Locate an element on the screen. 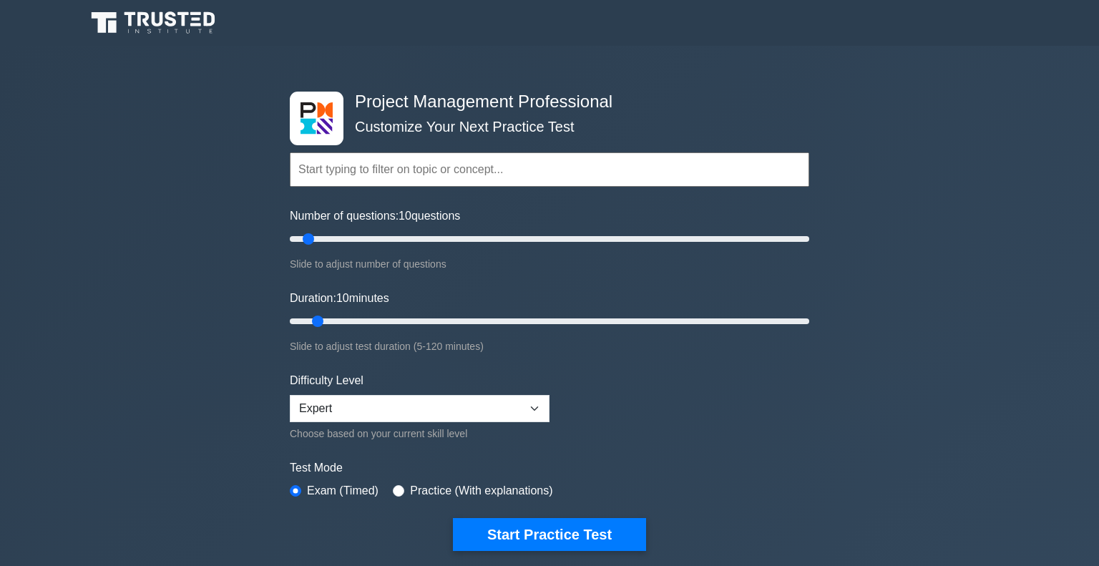 Image resolution: width=1099 pixels, height=566 pixels. label: Number of questions: questions is located at coordinates (375, 216).